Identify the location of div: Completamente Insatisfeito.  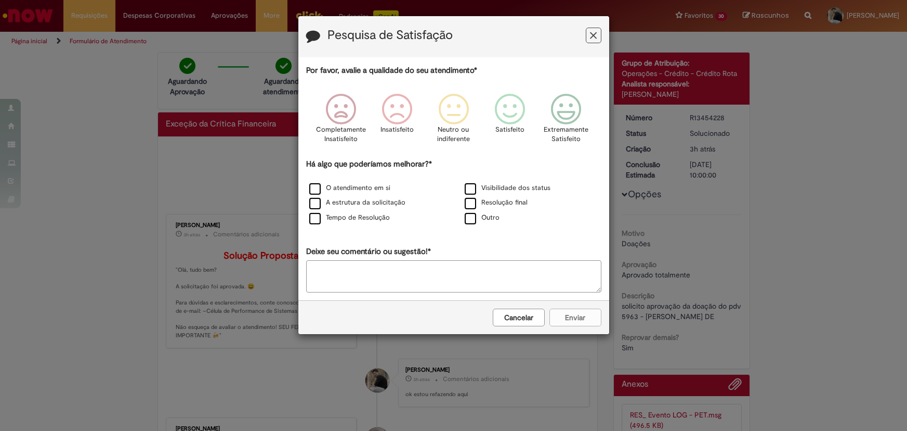
(341, 121).